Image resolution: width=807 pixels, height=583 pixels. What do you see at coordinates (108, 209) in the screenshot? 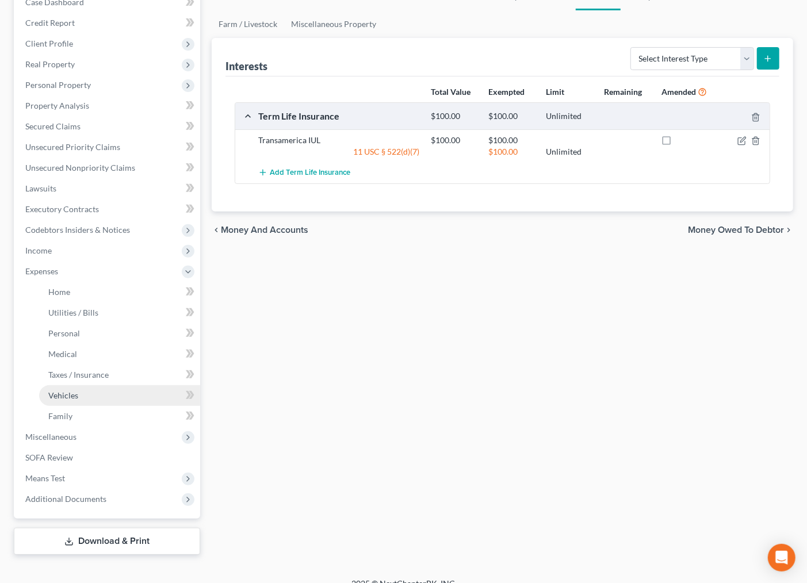
I see `a: Executory Contracts` at bounding box center [108, 209].